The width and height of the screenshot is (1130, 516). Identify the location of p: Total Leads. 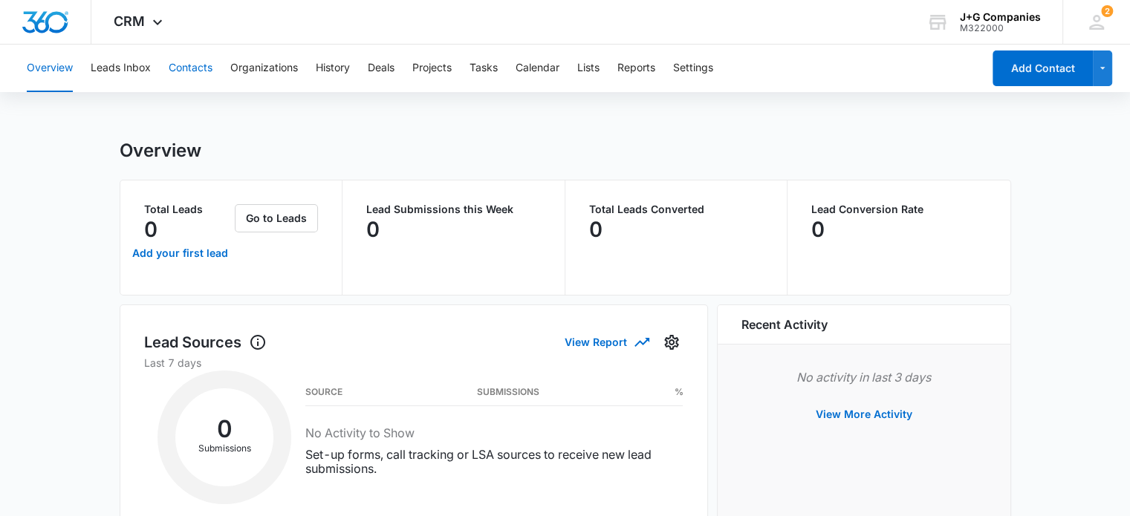
(188, 209).